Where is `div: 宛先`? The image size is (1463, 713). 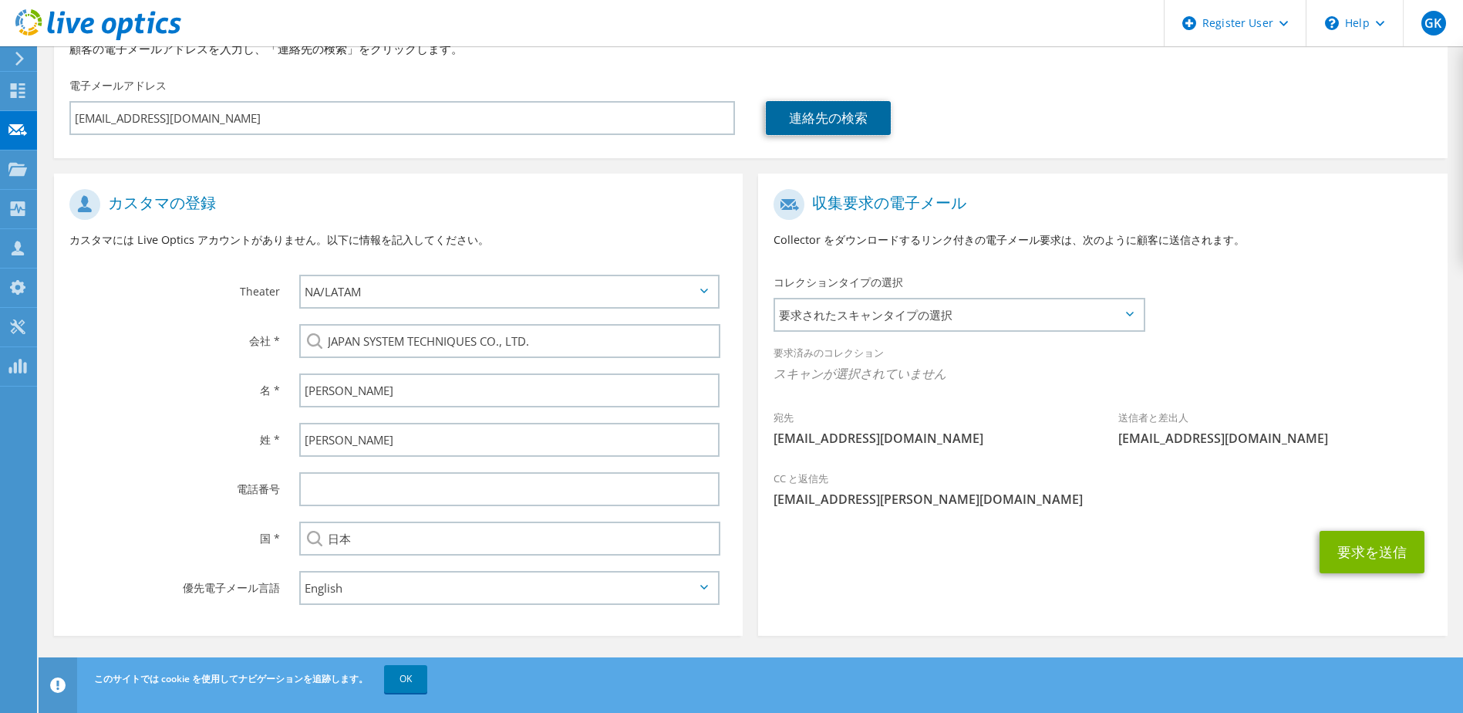 div: 宛先 is located at coordinates (930, 427).